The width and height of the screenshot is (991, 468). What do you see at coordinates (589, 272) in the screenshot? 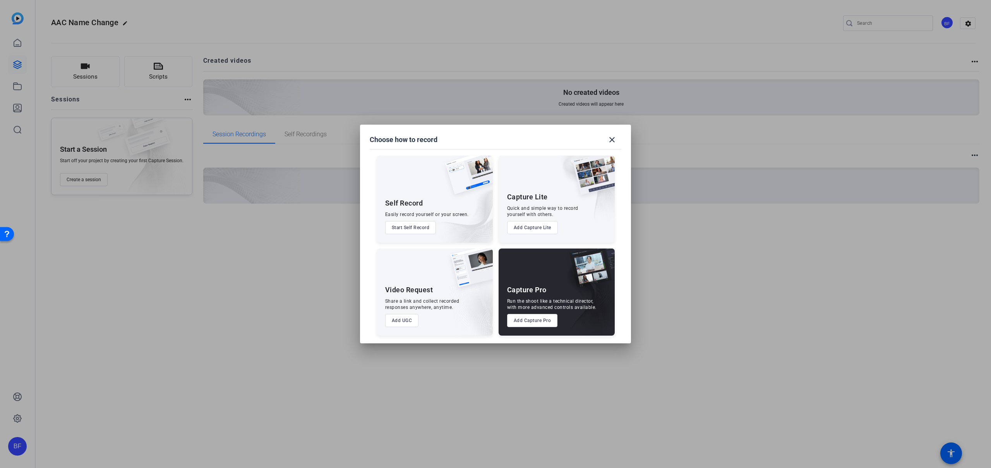
I see `img: capture-pro.png` at bounding box center [589, 272].